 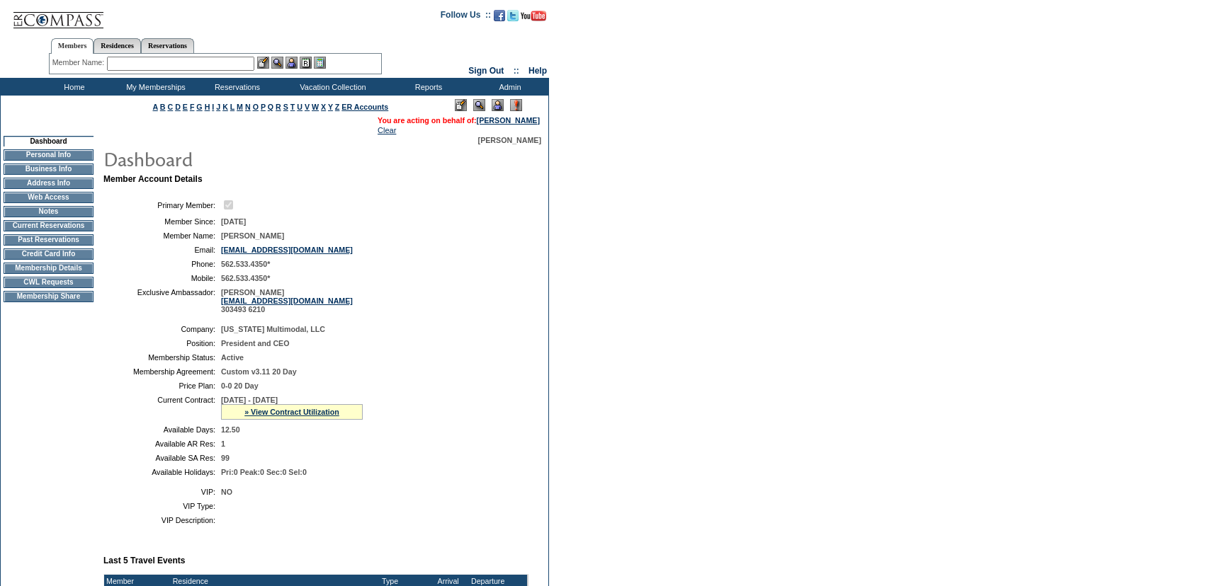 What do you see at coordinates (162, 372) in the screenshot?
I see `td: Membership Agreement:` at bounding box center [162, 372].